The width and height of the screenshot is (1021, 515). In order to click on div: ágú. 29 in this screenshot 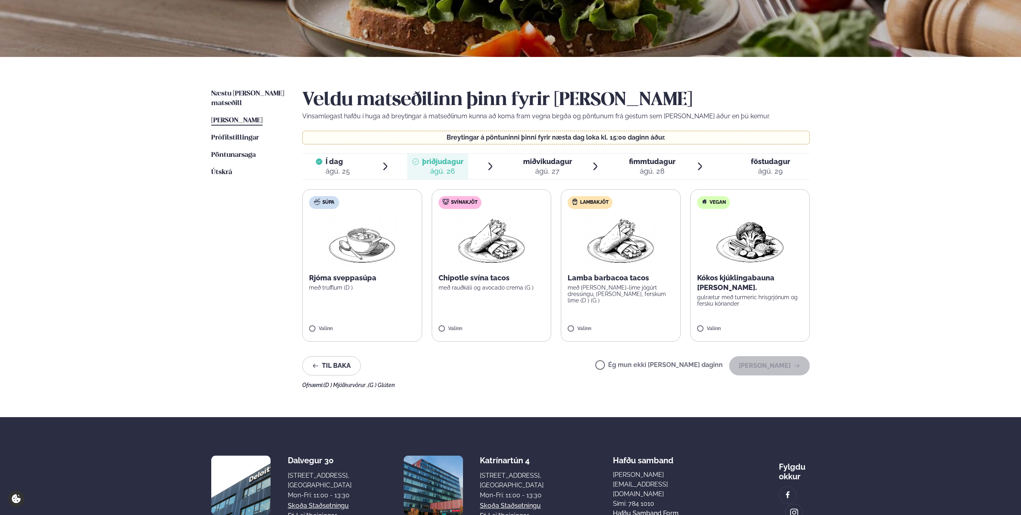, I will do `click(771, 171)`.